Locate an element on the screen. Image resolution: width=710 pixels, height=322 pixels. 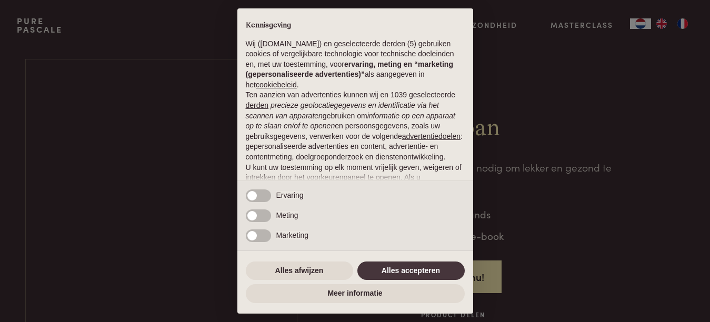
em: informatie op een apparaat op te slaan en/of te openen is located at coordinates (350, 121).